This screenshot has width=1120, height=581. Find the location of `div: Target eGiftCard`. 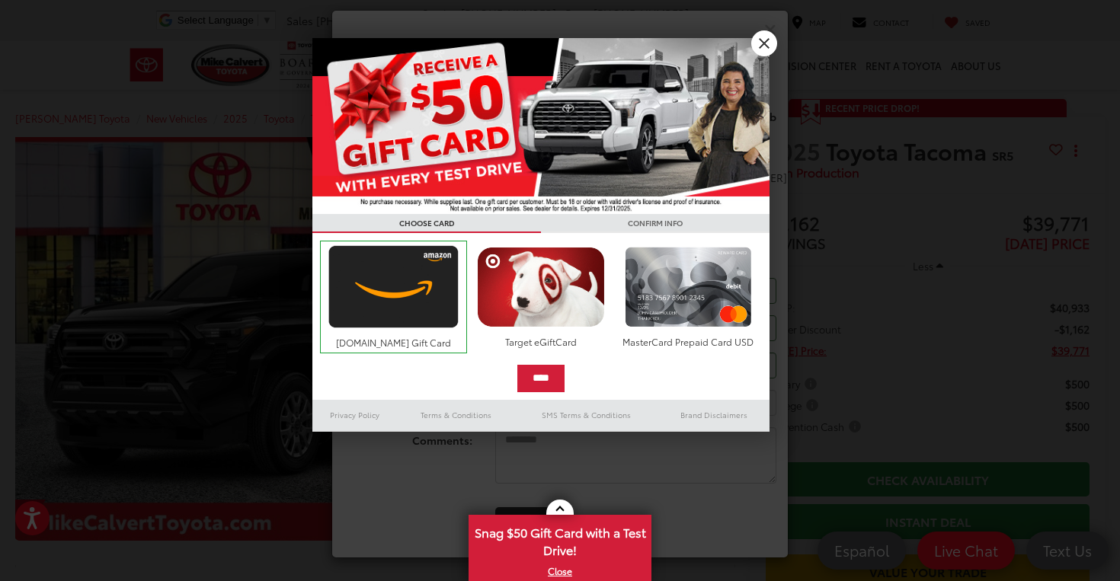

div: Target eGiftCard is located at coordinates (540, 341).